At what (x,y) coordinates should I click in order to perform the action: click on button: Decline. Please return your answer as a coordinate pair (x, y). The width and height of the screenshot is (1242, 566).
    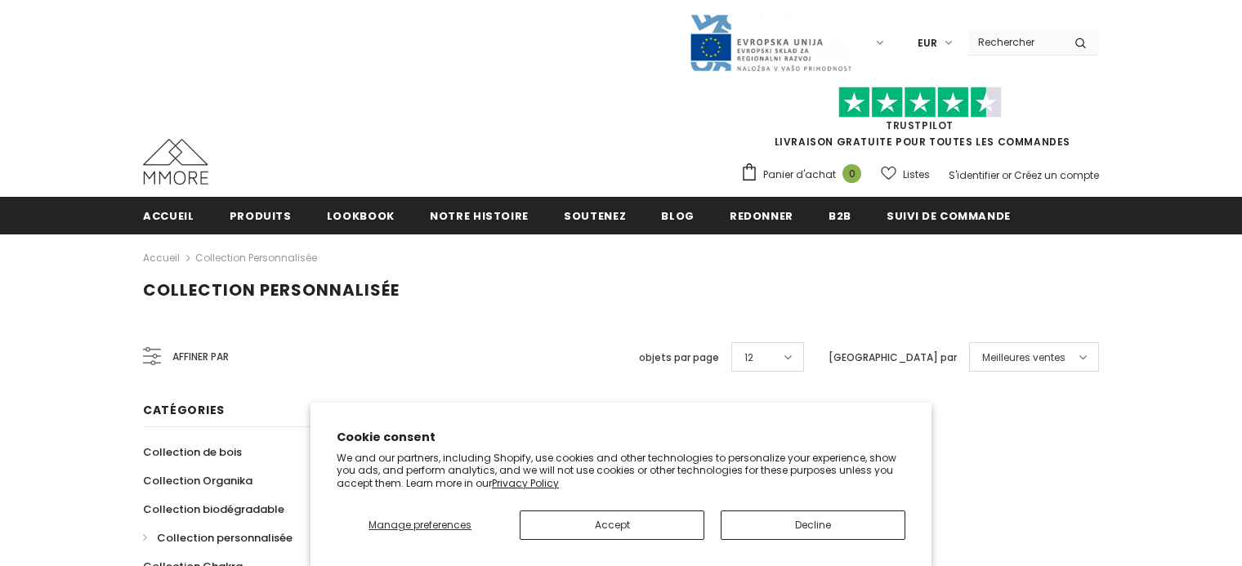
    Looking at the image, I should click on (813, 526).